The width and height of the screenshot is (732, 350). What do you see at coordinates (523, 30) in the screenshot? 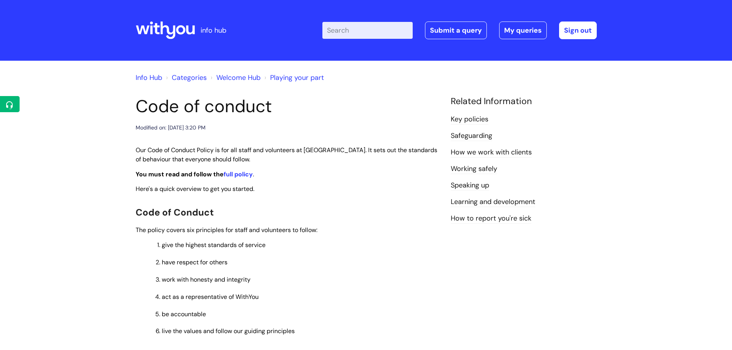
I see `a: My queries` at bounding box center [523, 30].